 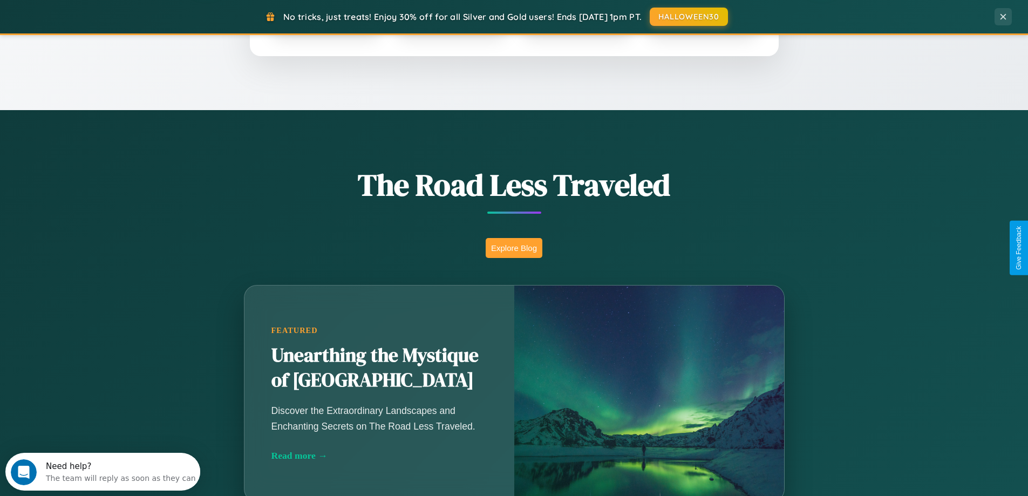 What do you see at coordinates (115, 13) in the screenshot?
I see `div: Need help?` at bounding box center [115, 13].